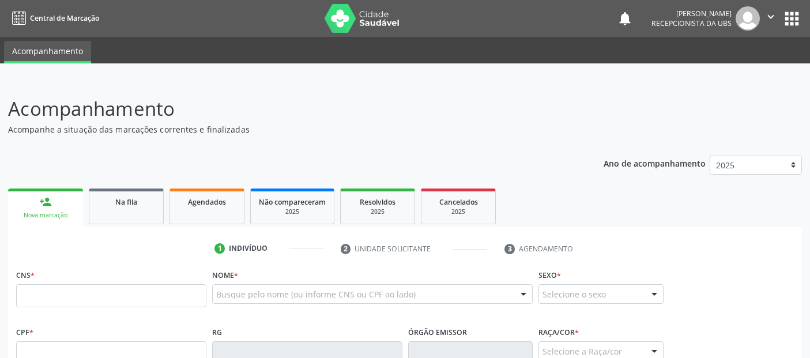 The width and height of the screenshot is (810, 358). Describe the element at coordinates (248, 248) in the screenshot. I see `div: Indivíduo` at that location.